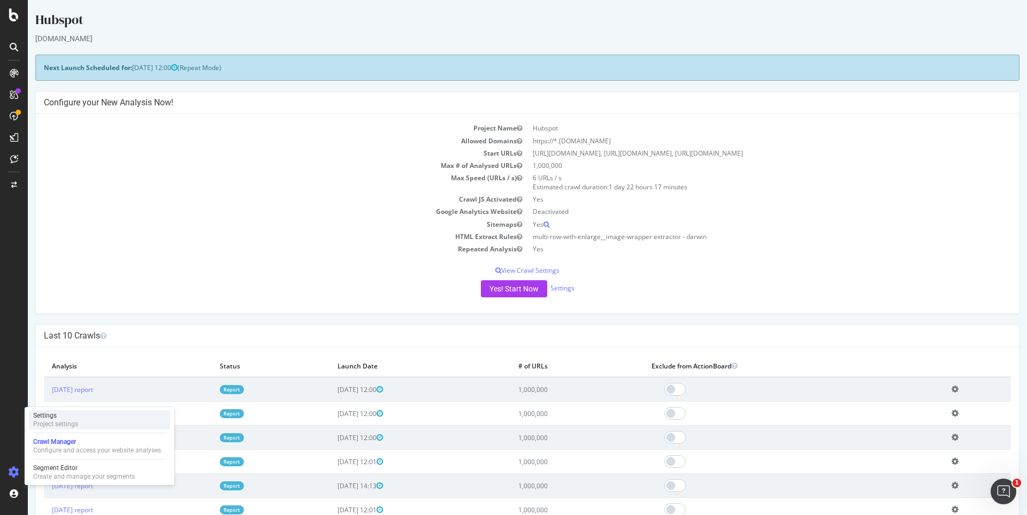 The image size is (1027, 515). What do you see at coordinates (620, 187) in the screenshot?
I see `span: 1 day 22 hours 17 minutes` at bounding box center [620, 187].